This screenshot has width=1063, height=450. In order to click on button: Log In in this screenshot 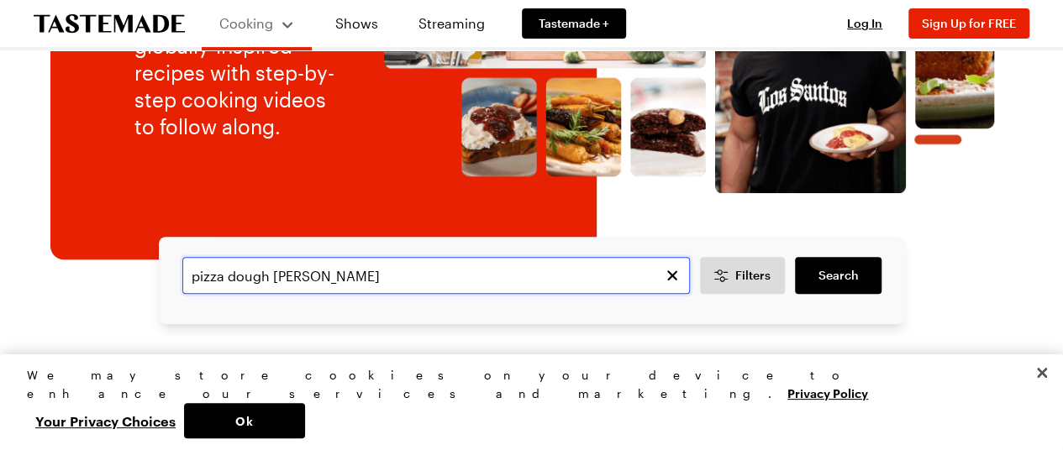, I will do `click(865, 24)`.